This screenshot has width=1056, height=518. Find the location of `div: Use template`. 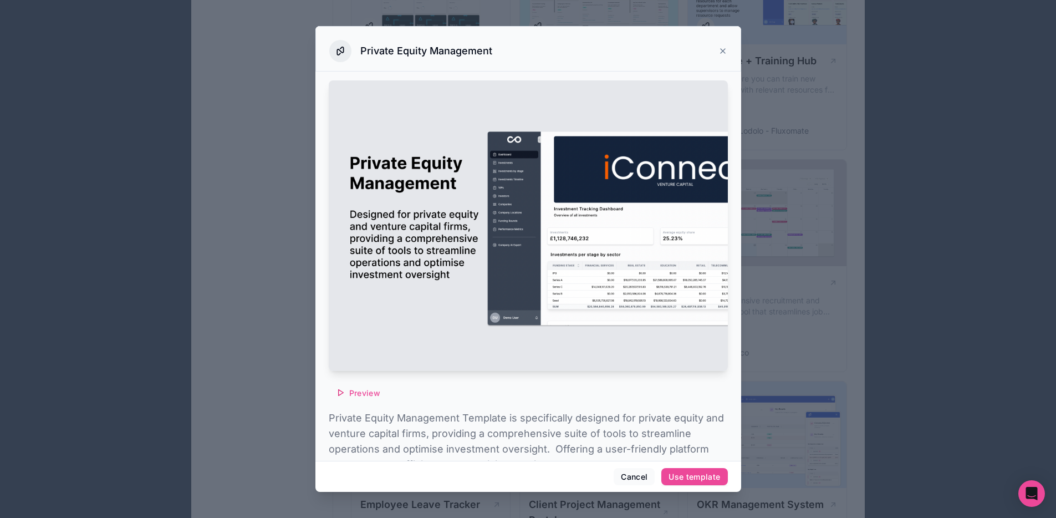

div: Use template is located at coordinates (694, 477).